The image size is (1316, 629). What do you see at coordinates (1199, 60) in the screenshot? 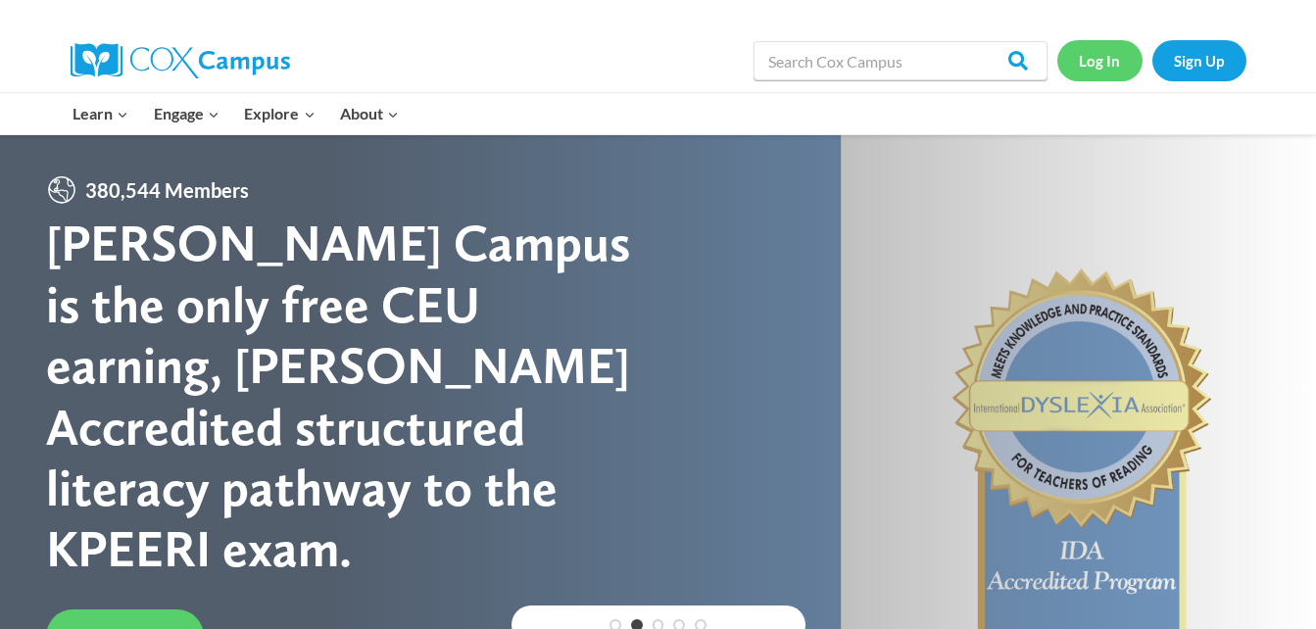
I see `a: Sign Up` at bounding box center [1199, 60].